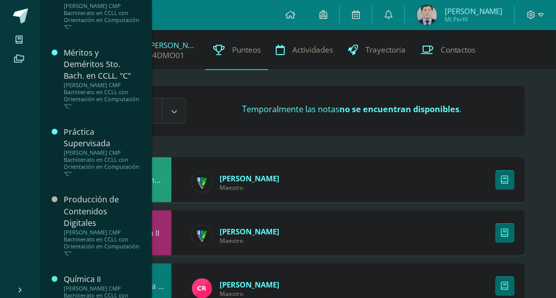 This screenshot has height=298, width=556. I want to click on span: Mi Perfil, so click(473, 19).